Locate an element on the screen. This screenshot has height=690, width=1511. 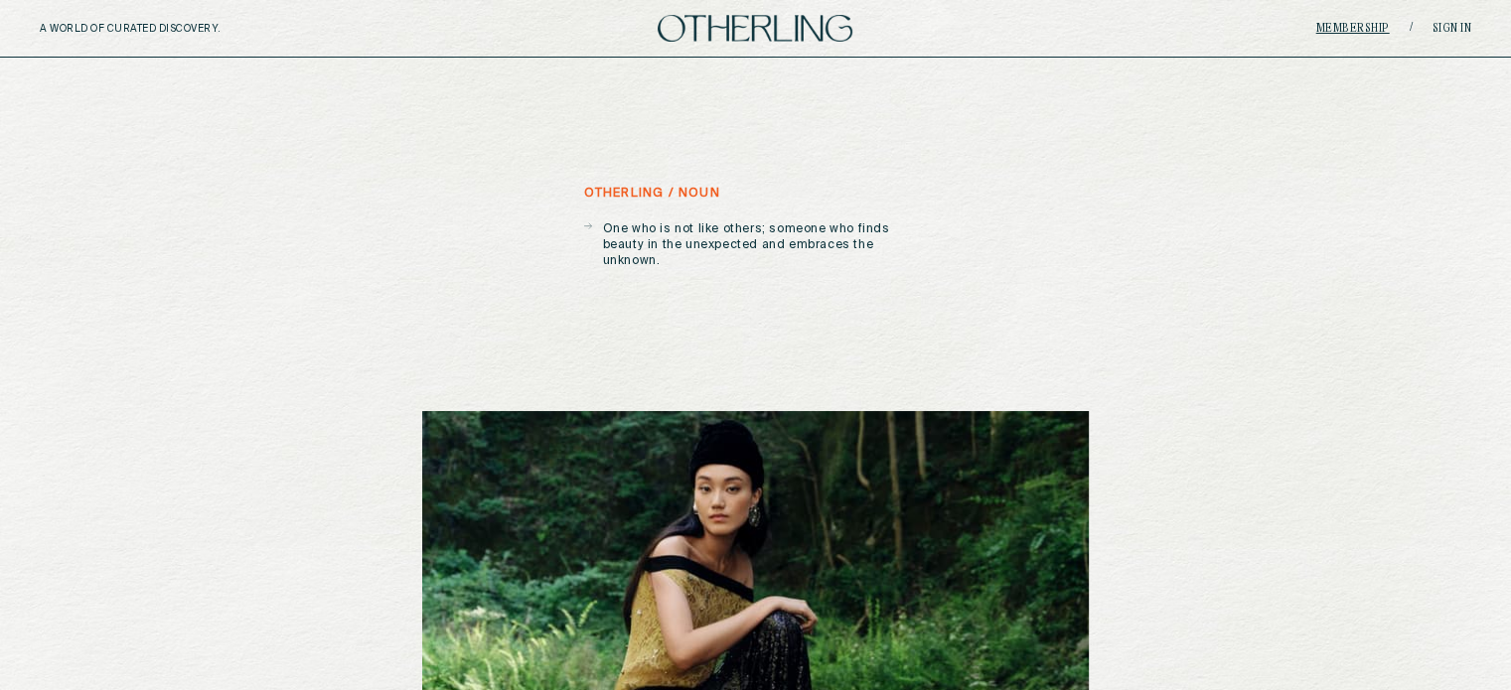
p: One who is not like others; someone who finds beauty in the unexpected and embraces the unknown. is located at coordinates (765, 245).